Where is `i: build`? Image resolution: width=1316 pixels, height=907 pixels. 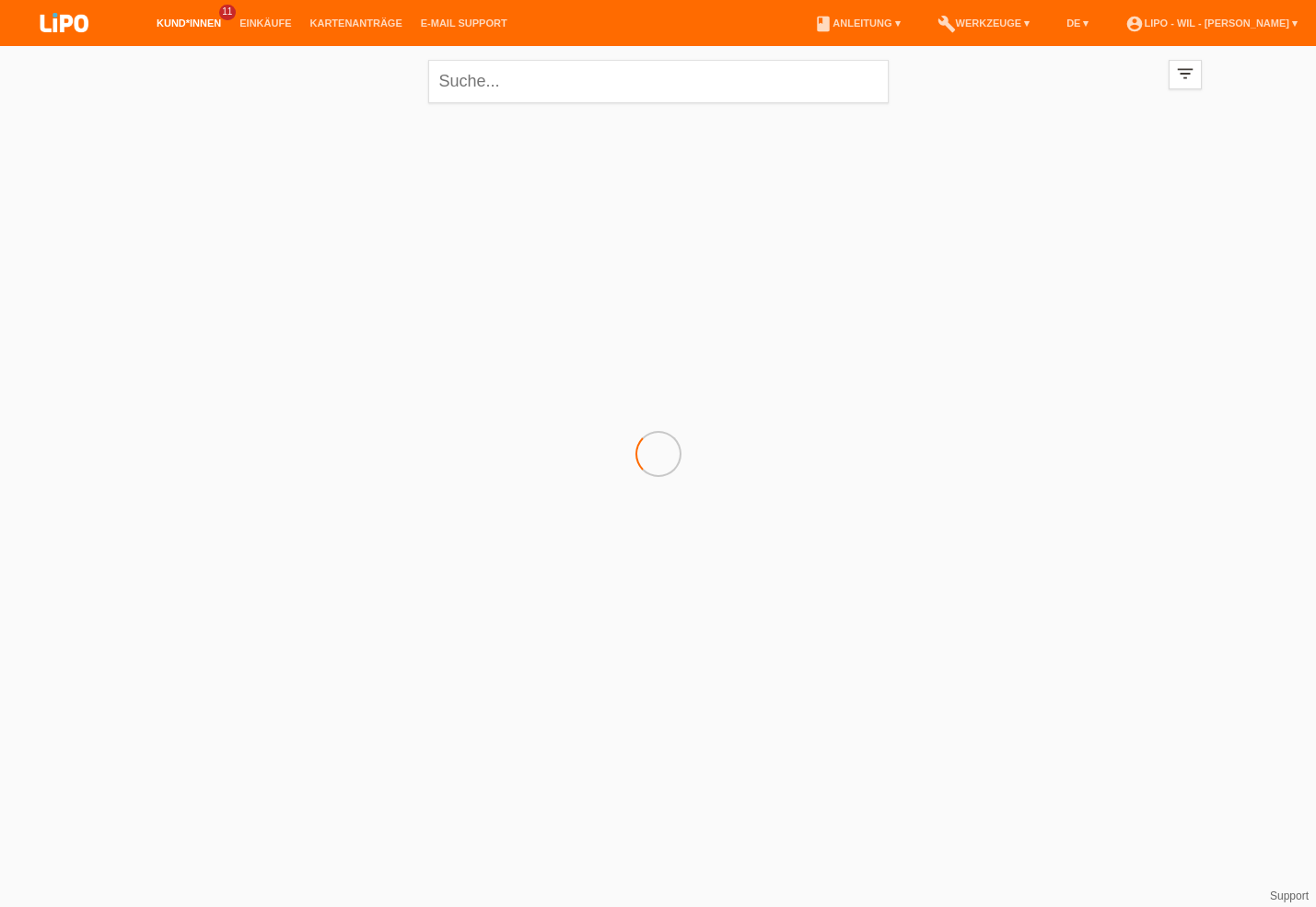 i: build is located at coordinates (947, 24).